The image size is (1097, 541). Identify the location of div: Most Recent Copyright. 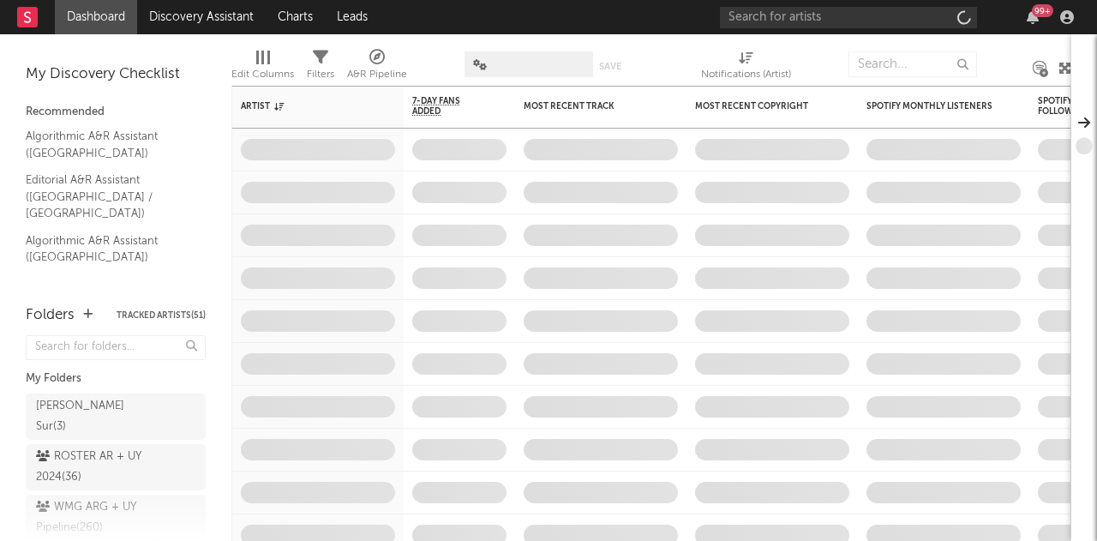
(760, 106).